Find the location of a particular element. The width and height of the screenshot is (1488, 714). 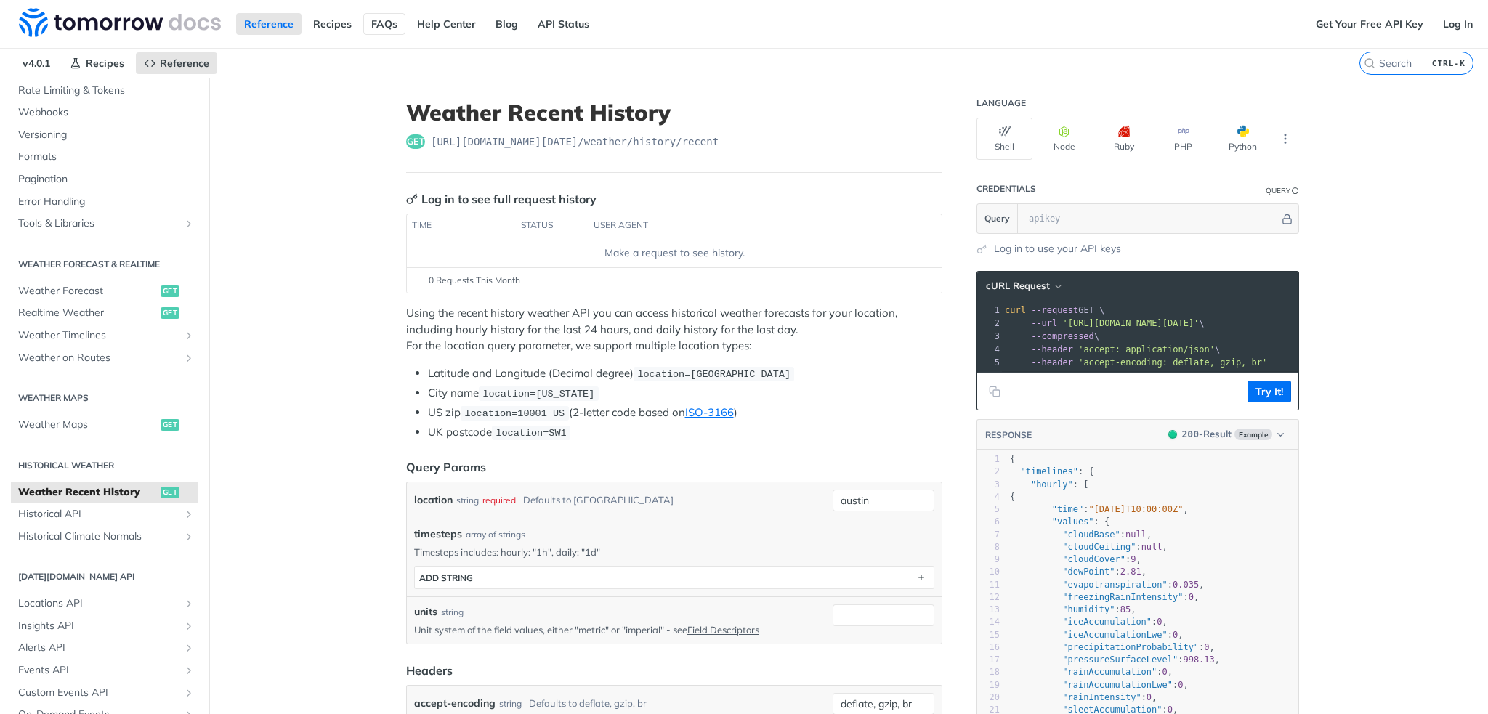

span: "iceAccumulationLwe" is located at coordinates (1114, 635).